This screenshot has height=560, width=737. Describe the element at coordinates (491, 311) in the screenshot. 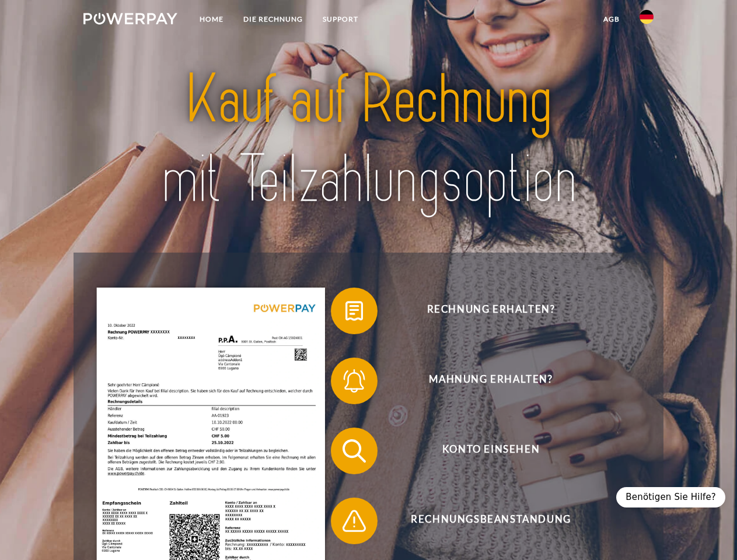

I see `span: Rechnung erhalten?` at that location.